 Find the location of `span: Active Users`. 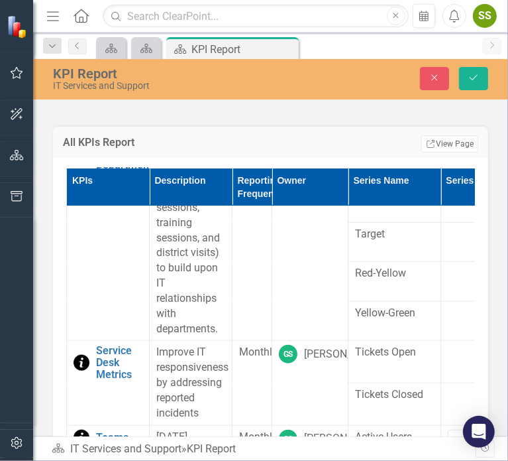

span: Active Users is located at coordinates (394, 437).